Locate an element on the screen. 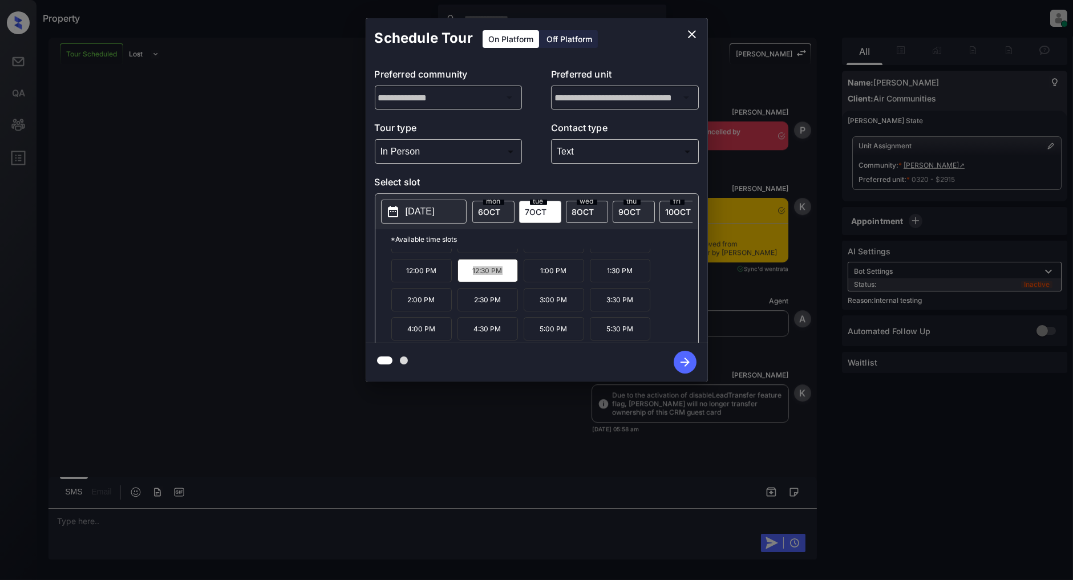 Image resolution: width=1073 pixels, height=580 pixels. span: 9 OCT is located at coordinates (630, 212).